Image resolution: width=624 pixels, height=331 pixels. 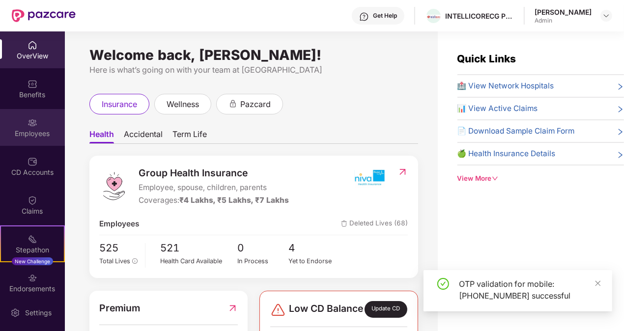 What do you see at coordinates (115, 261) in the screenshot?
I see `span: Total Lives` at bounding box center [115, 261].